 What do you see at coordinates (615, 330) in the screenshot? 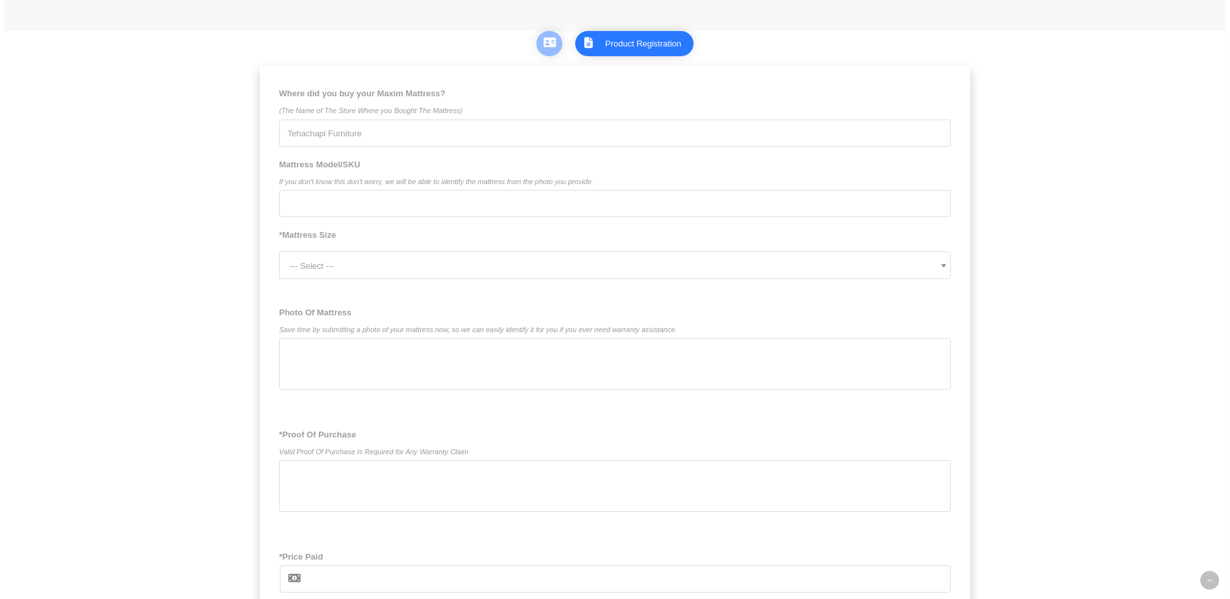
I see `small: Save time by submitting a photo of your mattress now, so we can easily identify it for you if you...` at bounding box center [615, 330].